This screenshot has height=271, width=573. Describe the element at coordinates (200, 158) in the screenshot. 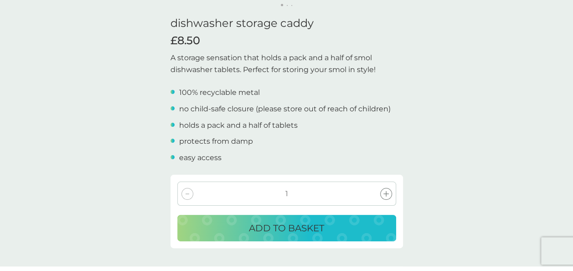

I see `p: easy access` at that location.